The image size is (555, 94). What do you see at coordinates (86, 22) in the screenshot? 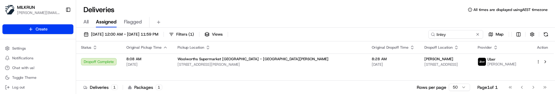
I see `span: All` at bounding box center [86, 22].